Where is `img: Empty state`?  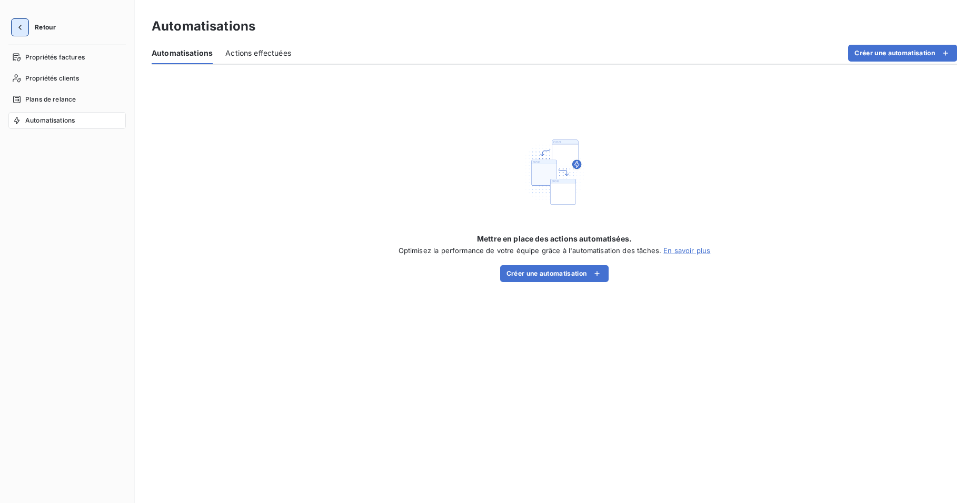
img: Empty state is located at coordinates (554, 172).